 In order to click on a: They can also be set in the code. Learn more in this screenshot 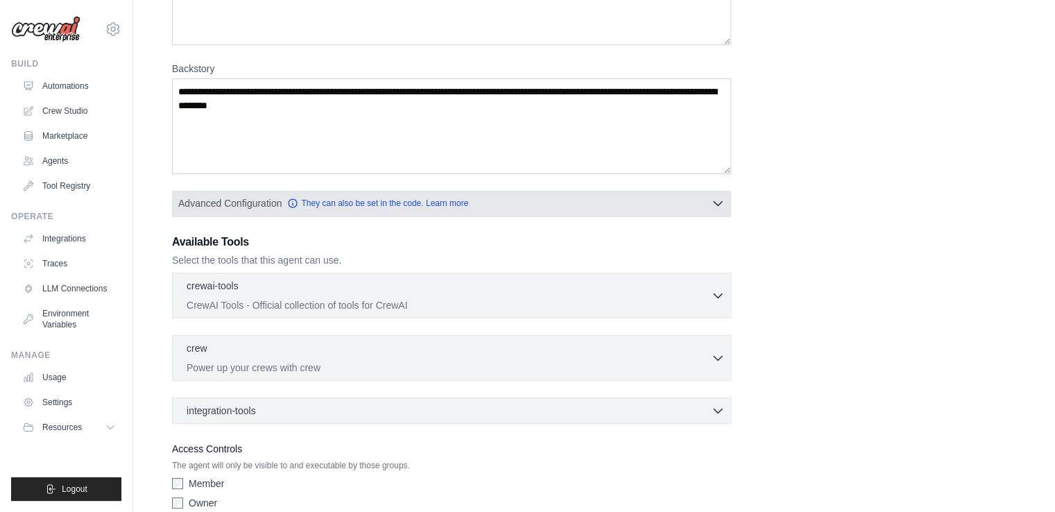, I will do `click(377, 203)`.